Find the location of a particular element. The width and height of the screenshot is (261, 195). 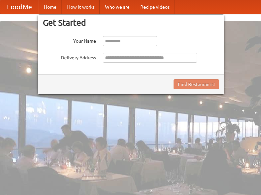

a: Home is located at coordinates (50, 7).